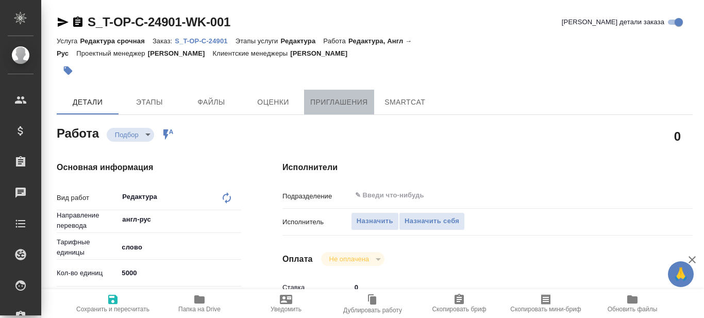 The height and width of the screenshot is (318, 704). I want to click on button: Сохранить и пересчитать, so click(113, 303).